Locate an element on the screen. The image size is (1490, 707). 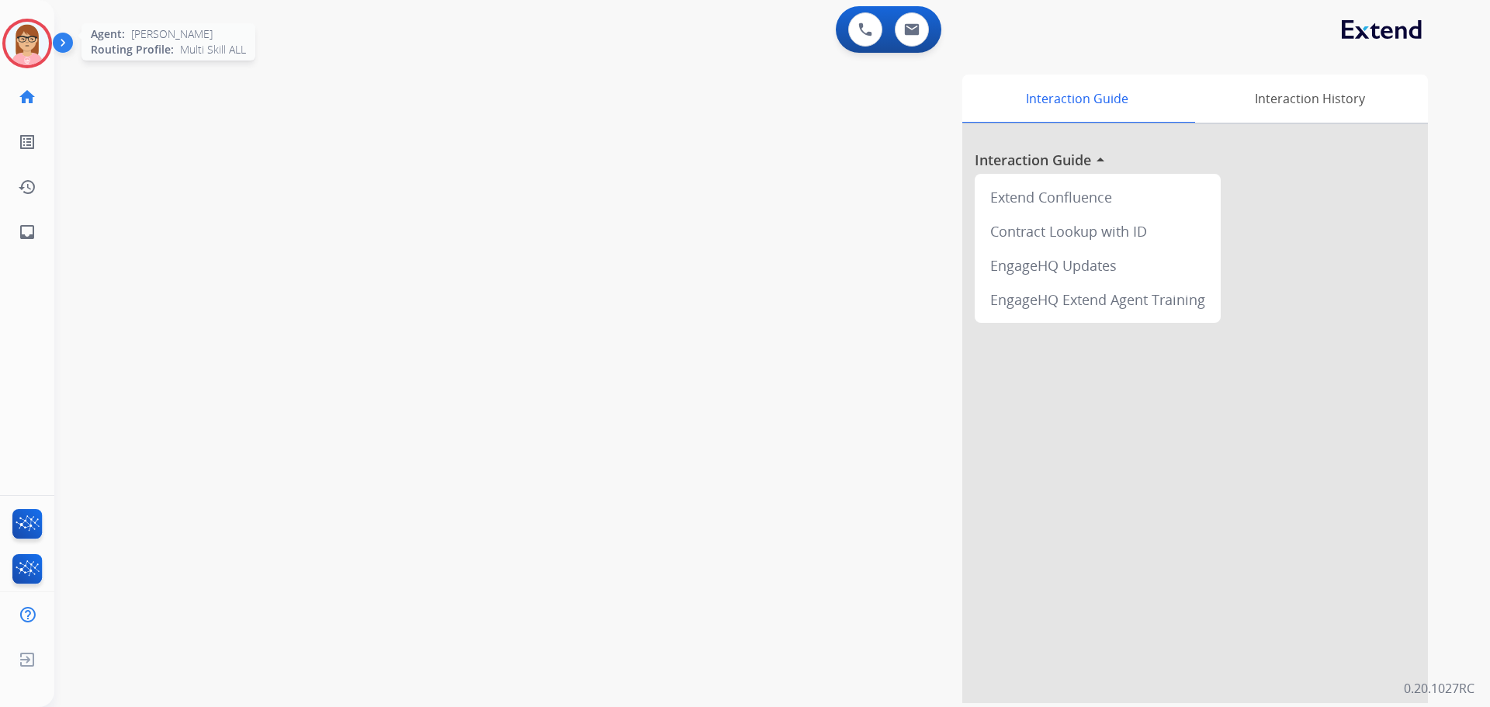
img: avatar is located at coordinates (27, 43).